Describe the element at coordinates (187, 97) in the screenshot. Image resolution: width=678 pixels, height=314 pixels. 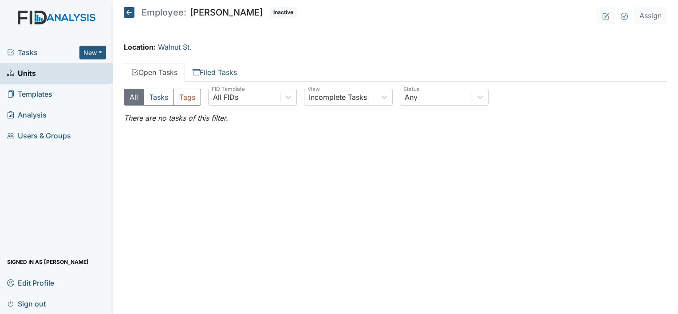
I see `button: Tags` at that location.